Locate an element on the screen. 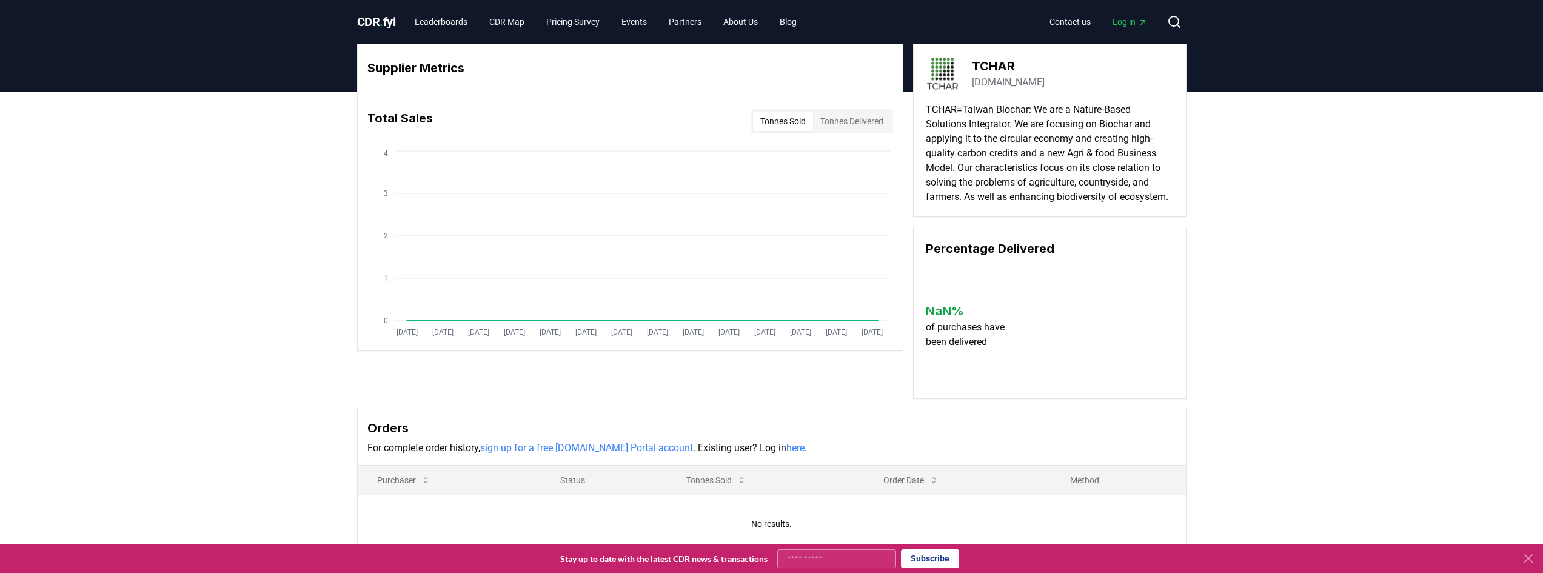  button: Purchaser is located at coordinates (404, 480).